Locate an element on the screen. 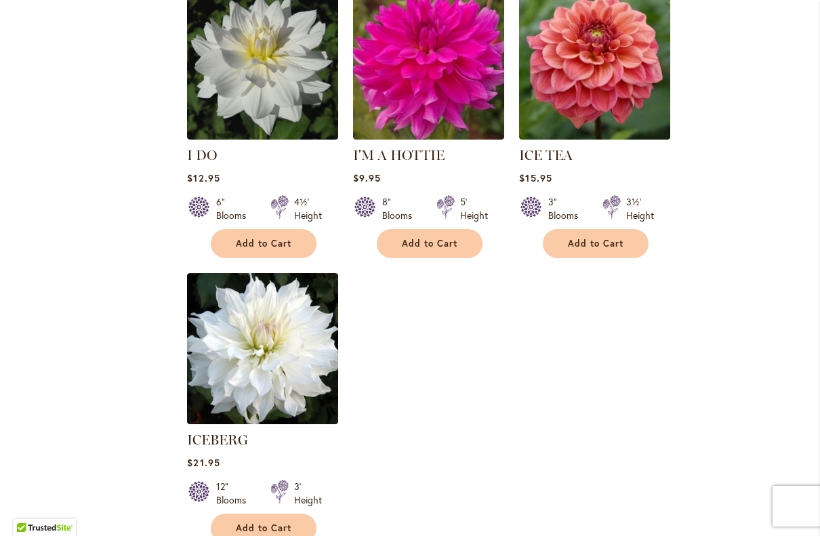 The width and height of the screenshot is (820, 536). div: 8" Blooms is located at coordinates (401, 209).